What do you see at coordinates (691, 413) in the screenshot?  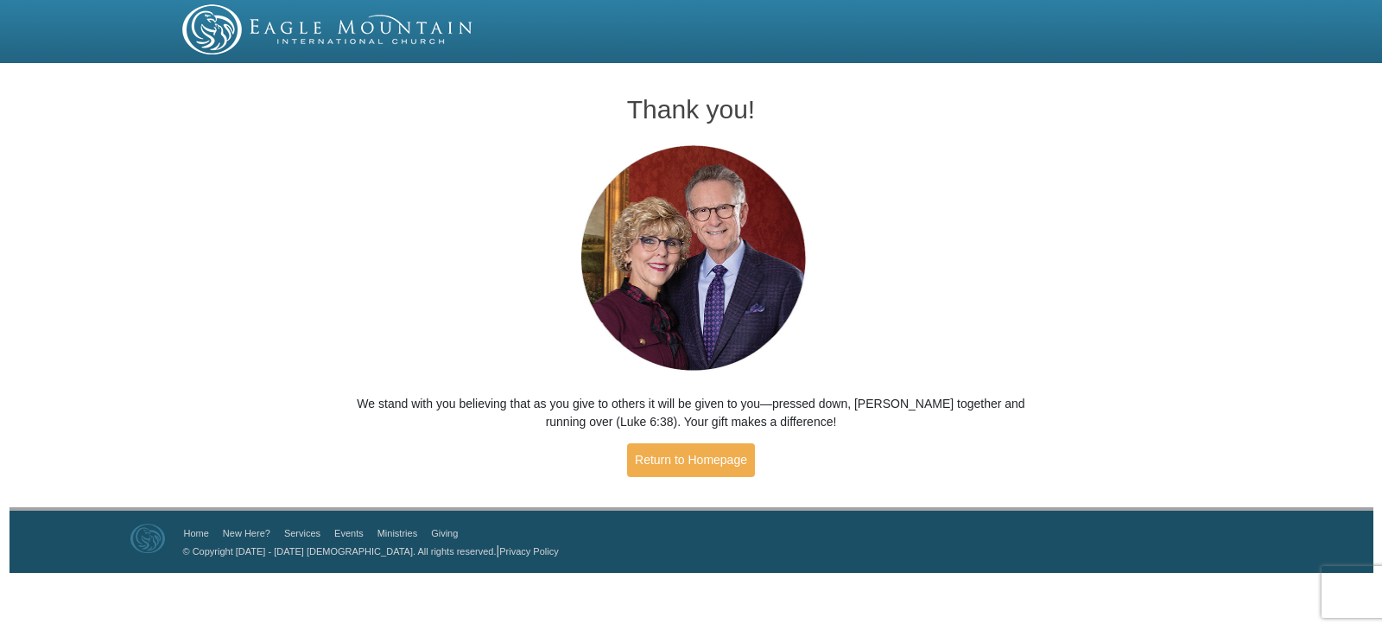 I see `p: We stand with you believing that as you give to others it will be given to you—pressed down, [PER...` at bounding box center [691, 413].